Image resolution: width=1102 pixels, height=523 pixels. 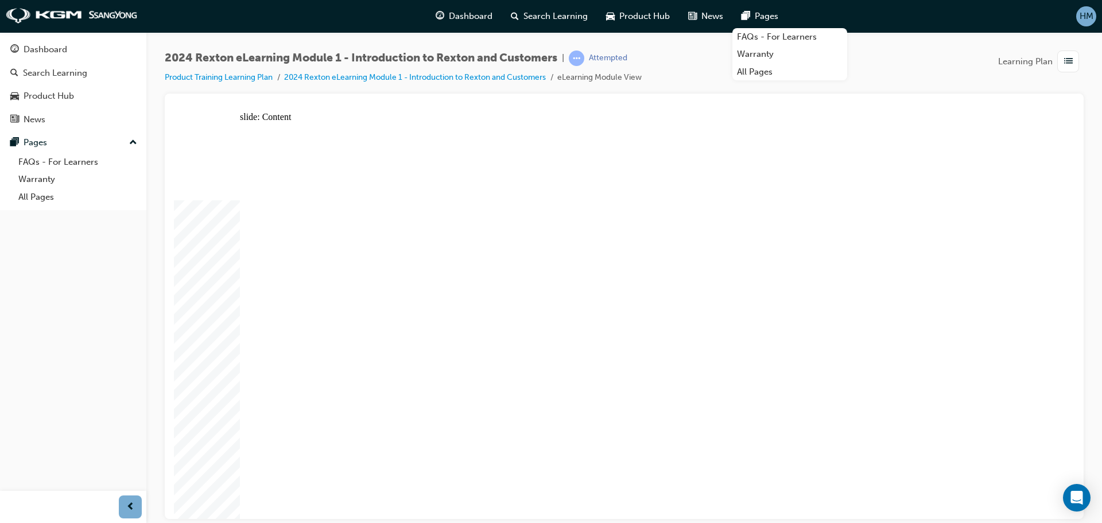 What do you see at coordinates (645, 16) in the screenshot?
I see `span: Product Hub` at bounding box center [645, 16].